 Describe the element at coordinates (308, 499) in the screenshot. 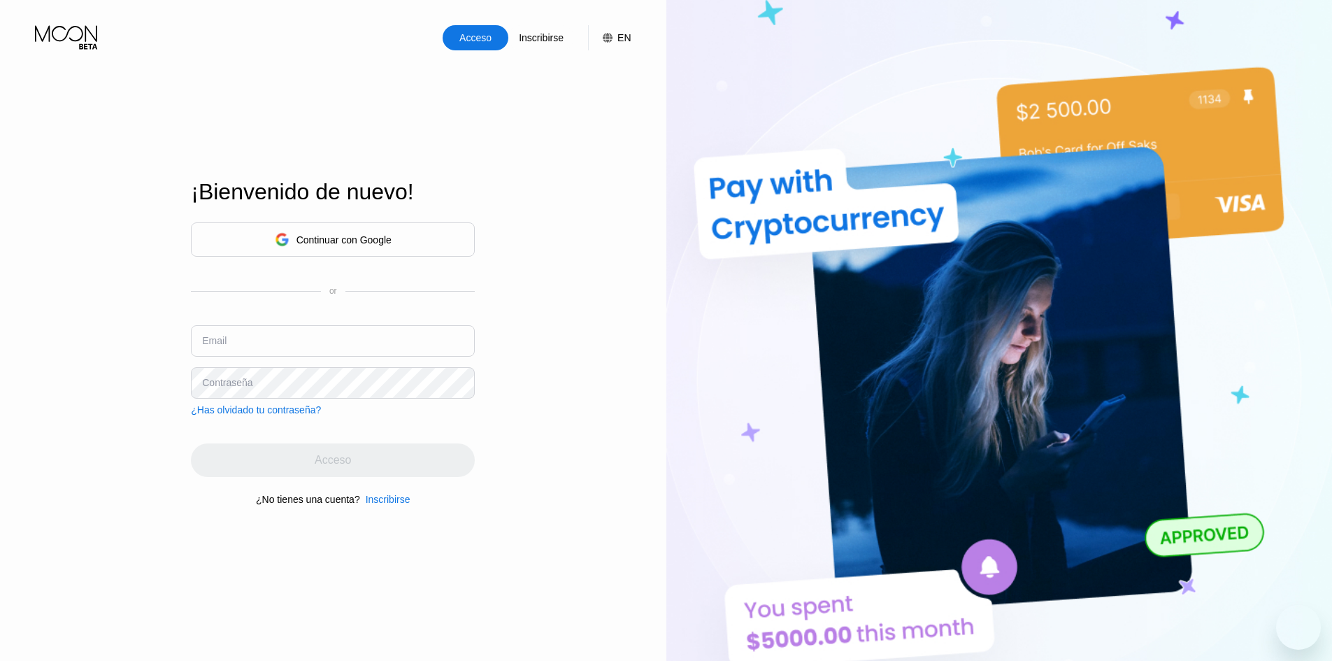

I see `div: ¿No tienes una cuenta?` at that location.